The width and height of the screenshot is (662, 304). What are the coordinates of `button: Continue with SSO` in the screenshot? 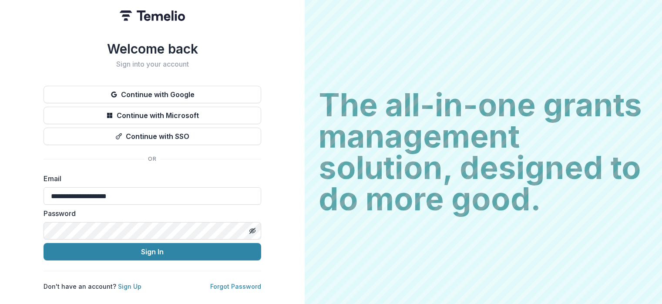 It's located at (152, 136).